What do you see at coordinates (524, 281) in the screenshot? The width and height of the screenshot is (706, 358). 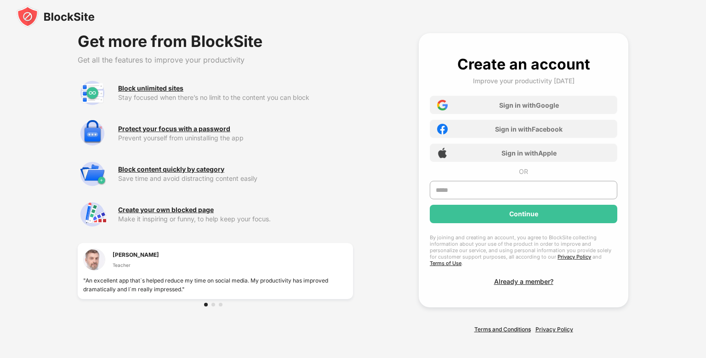 I see `div: Already a member?` at bounding box center [524, 281].